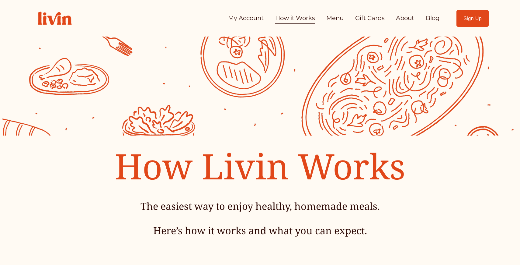  What do you see at coordinates (260, 206) in the screenshot?
I see `h4: The easiest way to enjoy healthy, homemade meals.` at bounding box center [260, 206].